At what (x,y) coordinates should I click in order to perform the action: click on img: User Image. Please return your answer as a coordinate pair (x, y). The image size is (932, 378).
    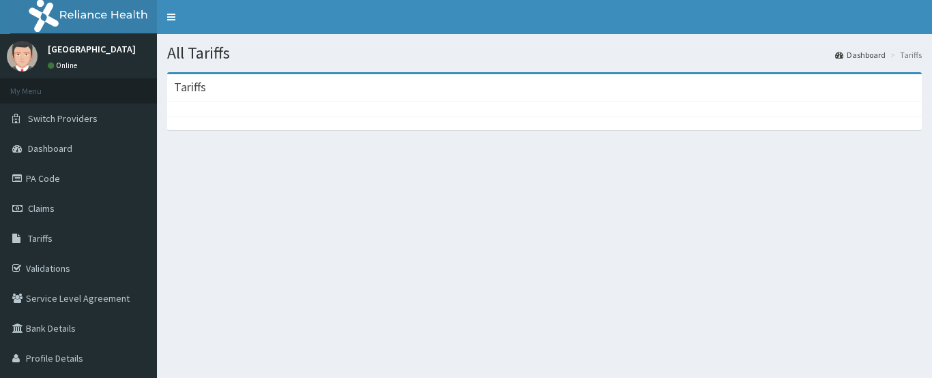
    Looking at the image, I should click on (22, 56).